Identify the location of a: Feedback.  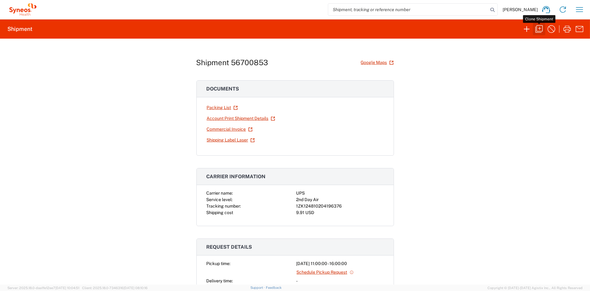
(274, 288).